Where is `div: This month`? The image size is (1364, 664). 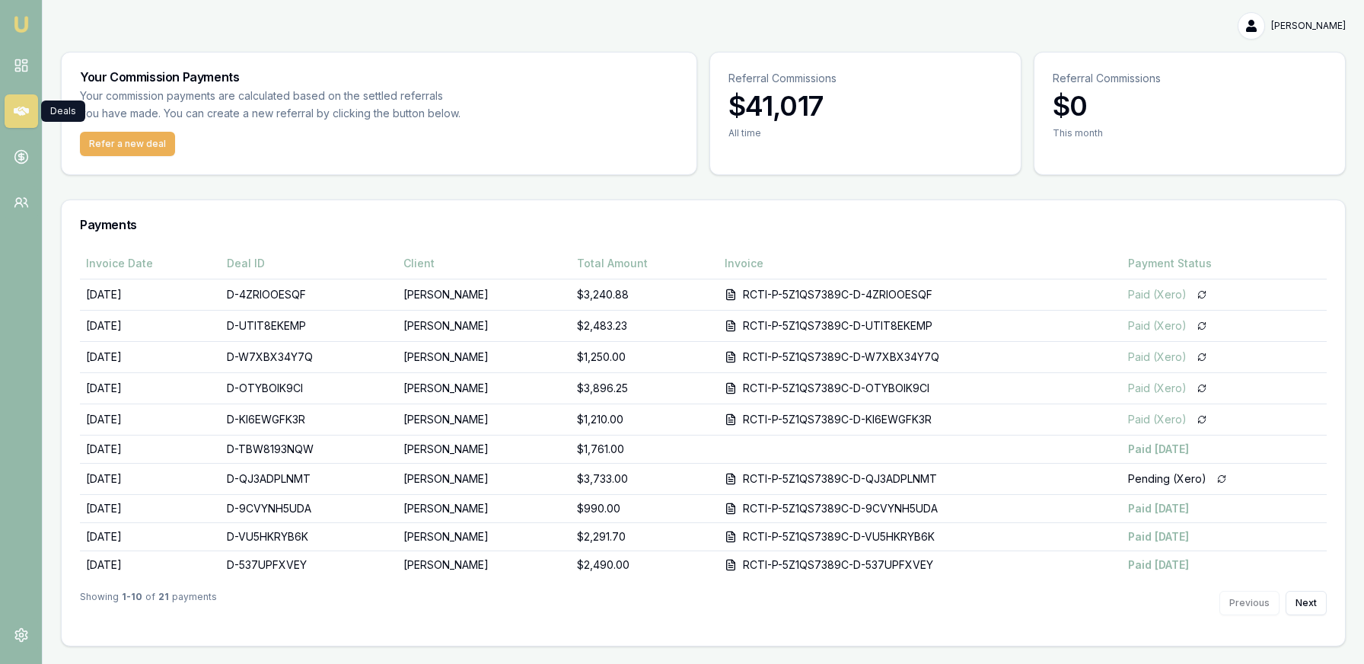 div: This month is located at coordinates (1190, 133).